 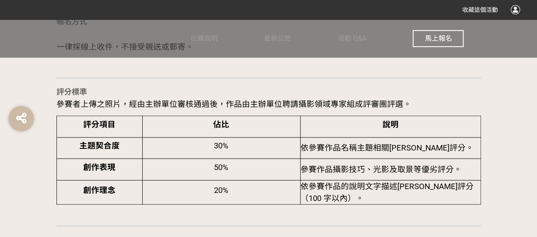 I want to click on a: 活動 Q&A, so click(x=352, y=39).